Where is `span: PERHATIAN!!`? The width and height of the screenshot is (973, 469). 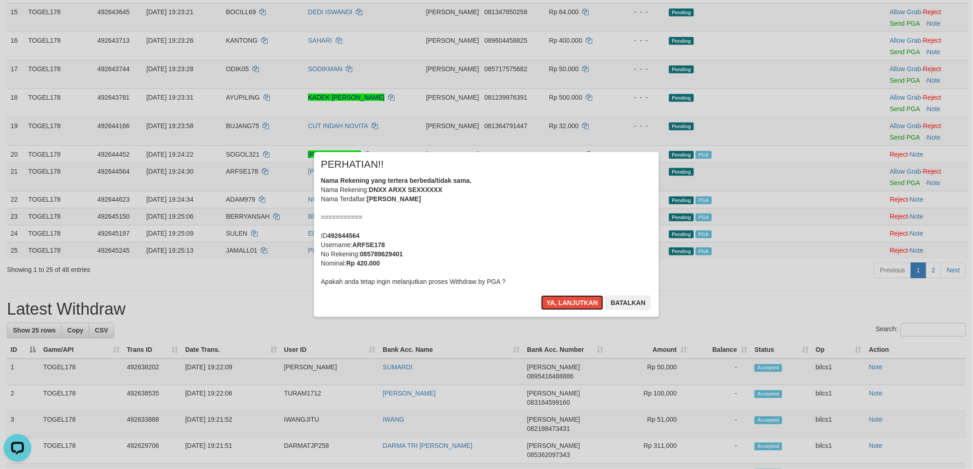
span: PERHATIAN!! is located at coordinates (352, 165).